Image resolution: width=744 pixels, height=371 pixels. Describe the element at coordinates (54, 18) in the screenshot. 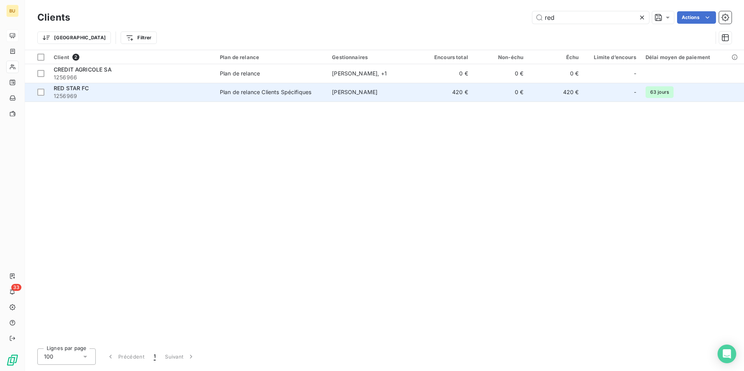

I see `h3: Clients` at that location.